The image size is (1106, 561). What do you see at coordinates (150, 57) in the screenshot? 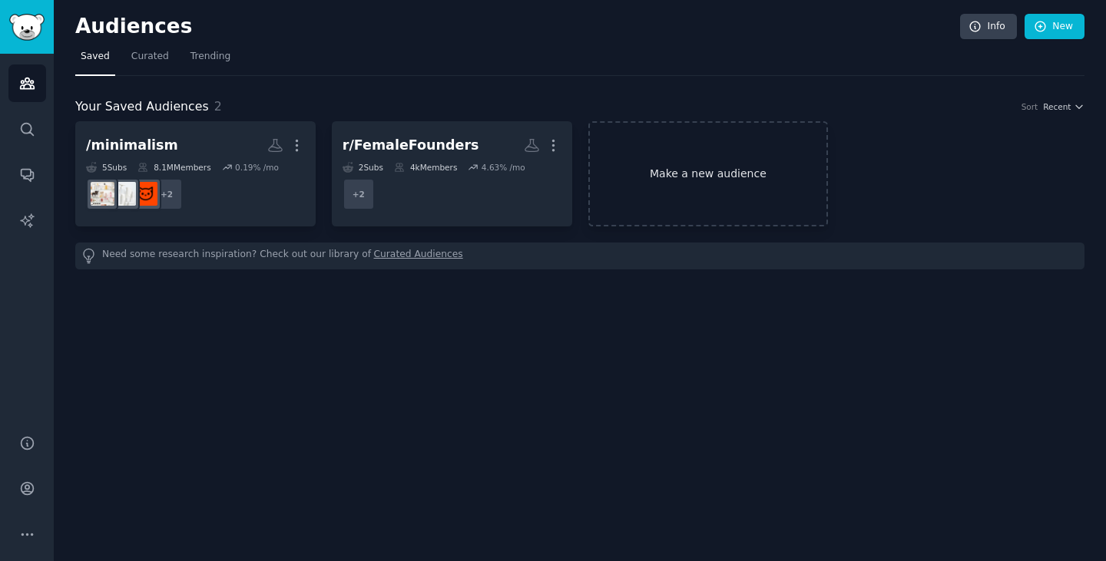
I see `span: Curated` at bounding box center [150, 57].